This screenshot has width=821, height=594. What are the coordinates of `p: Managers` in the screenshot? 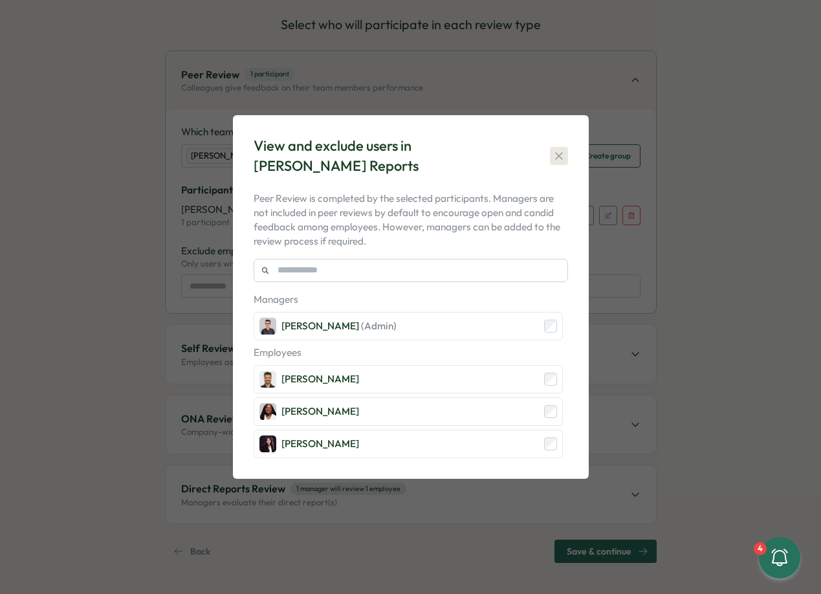 It's located at (408, 300).